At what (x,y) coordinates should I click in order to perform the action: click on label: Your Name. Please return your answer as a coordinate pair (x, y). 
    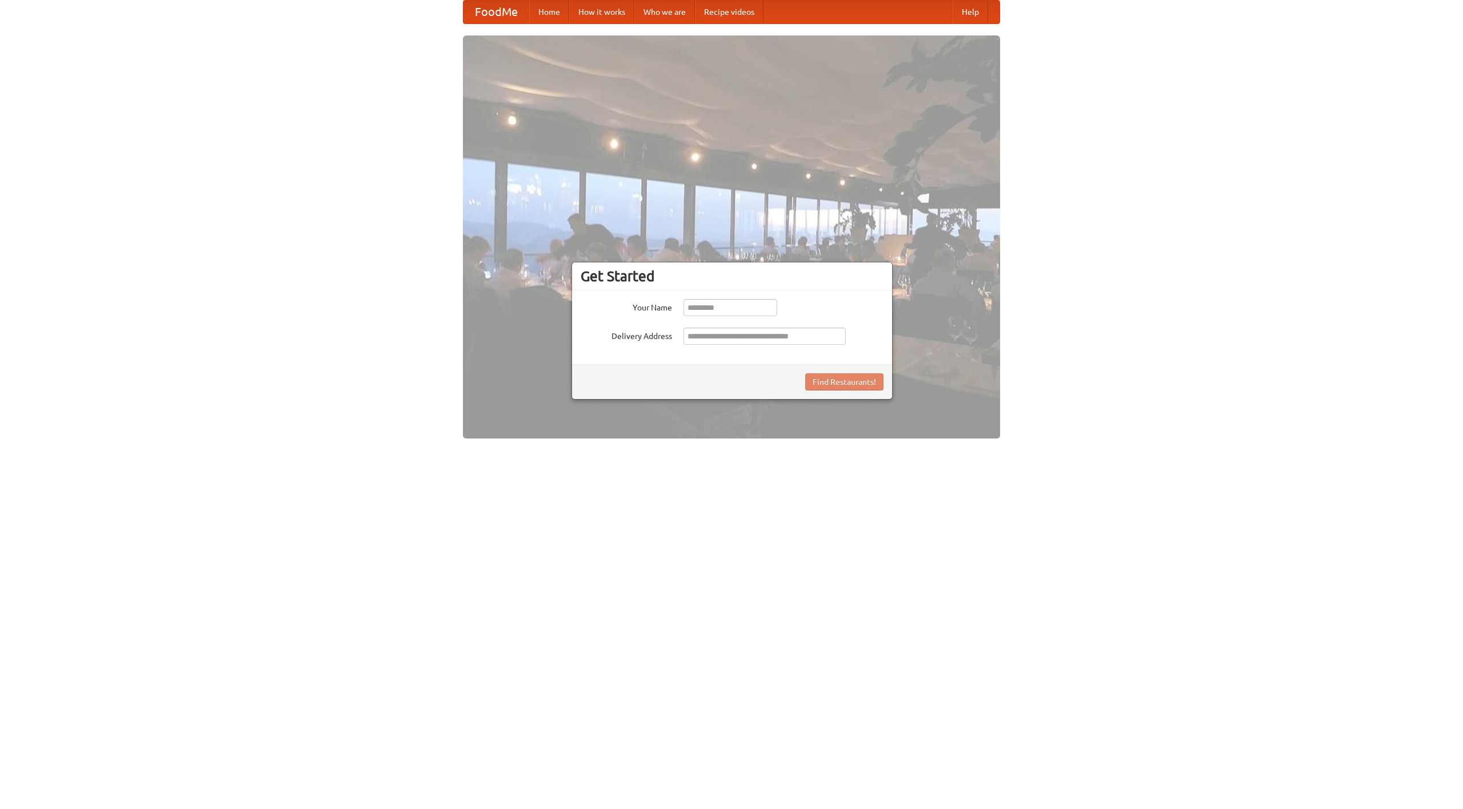
    Looking at the image, I should click on (627, 306).